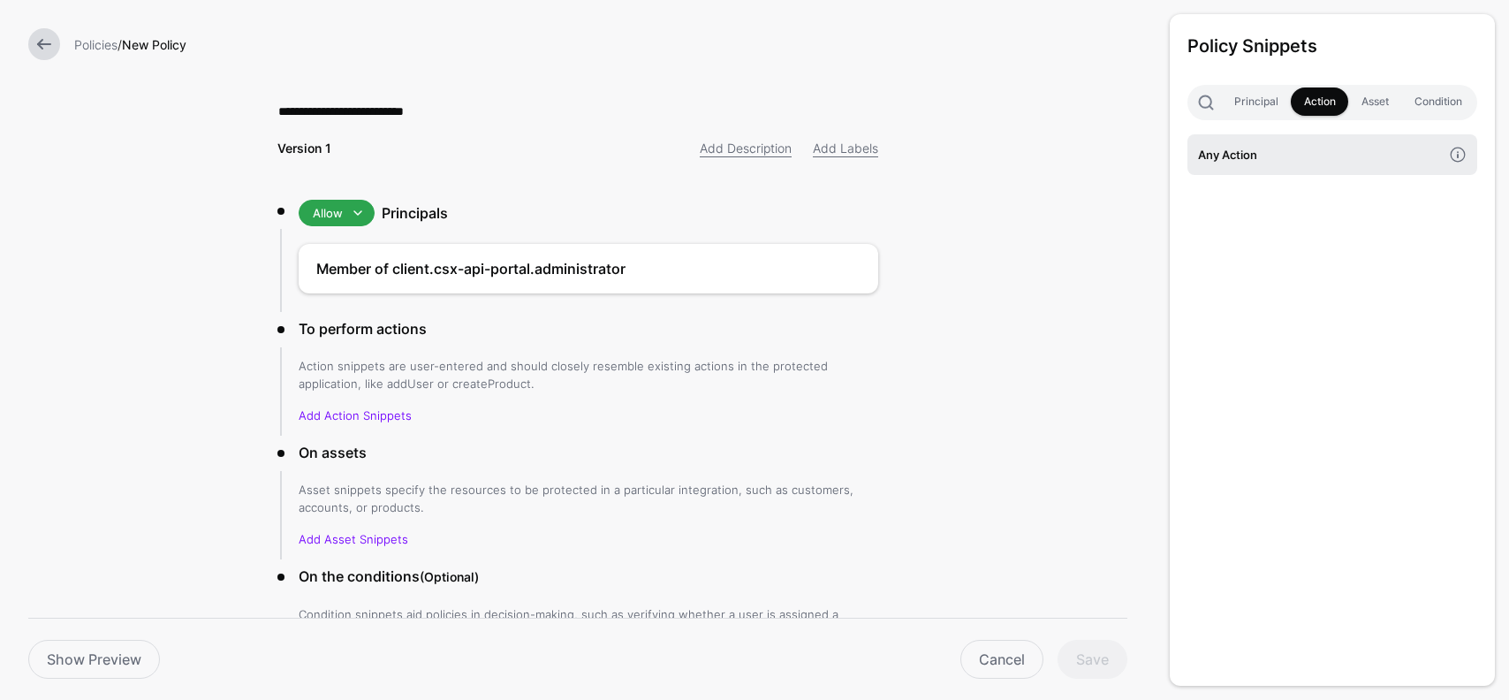 This screenshot has height=700, width=1509. I want to click on a: Asset, so click(1375, 102).